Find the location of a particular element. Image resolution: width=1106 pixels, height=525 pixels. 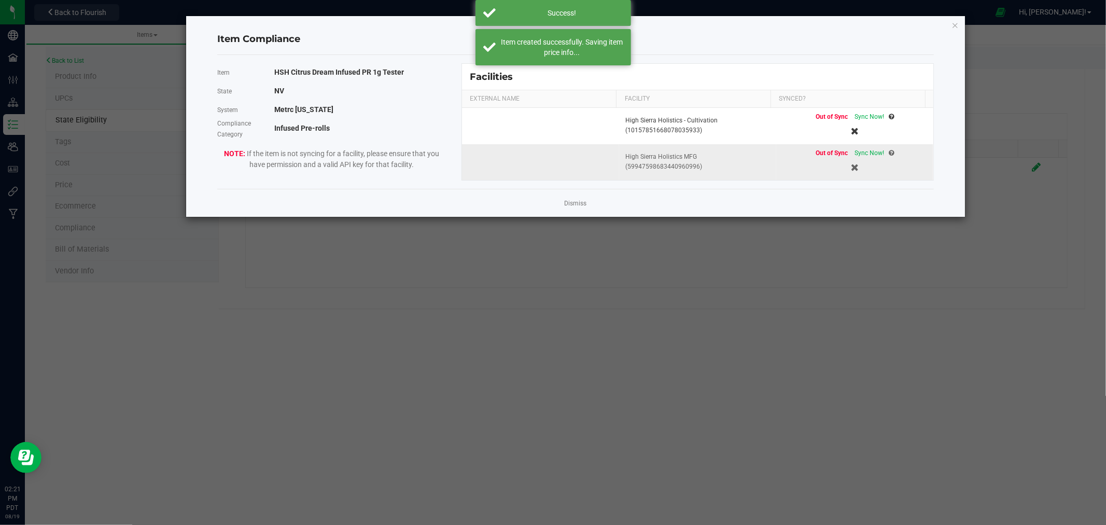

div: Item created successfully. Saving item price info... is located at coordinates (562, 47).